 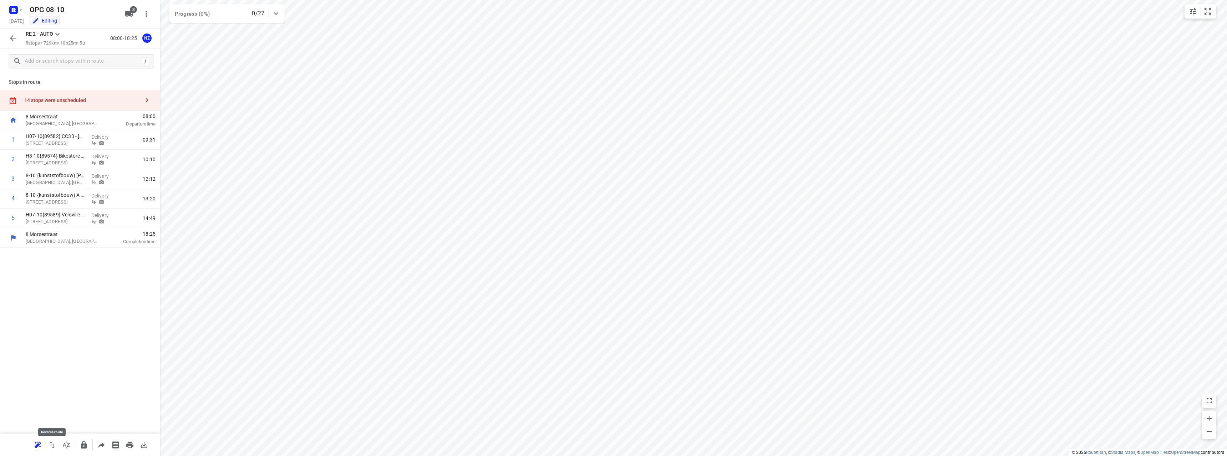 I want to click on p: 5 stops • 729km • 10h25m • 5u, so click(x=55, y=43).